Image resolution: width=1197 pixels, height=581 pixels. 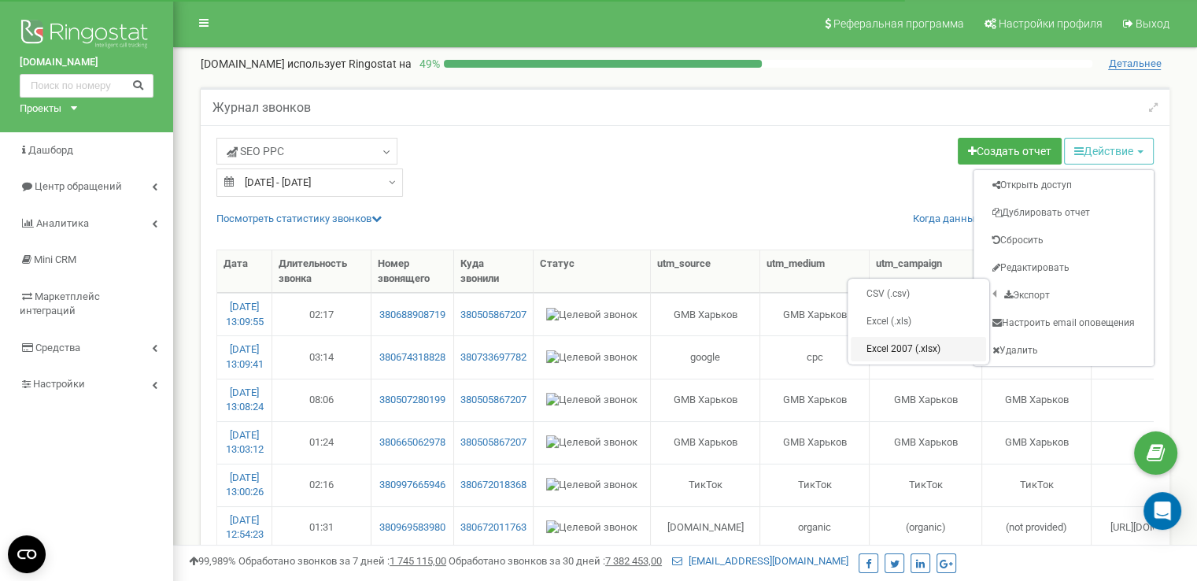 I want to click on a: 380674318828, so click(x=412, y=357).